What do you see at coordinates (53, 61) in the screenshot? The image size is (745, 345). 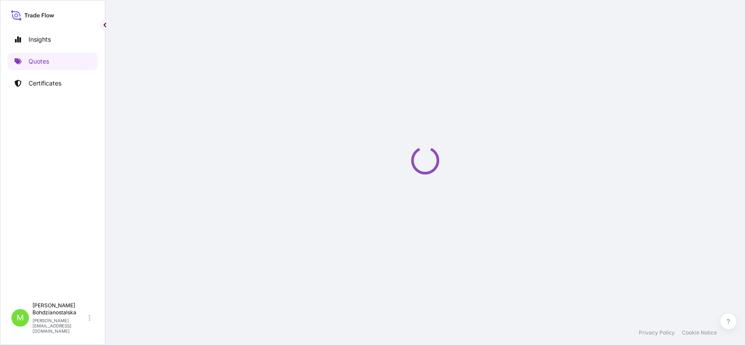 I see `a: Quotes` at bounding box center [53, 61].